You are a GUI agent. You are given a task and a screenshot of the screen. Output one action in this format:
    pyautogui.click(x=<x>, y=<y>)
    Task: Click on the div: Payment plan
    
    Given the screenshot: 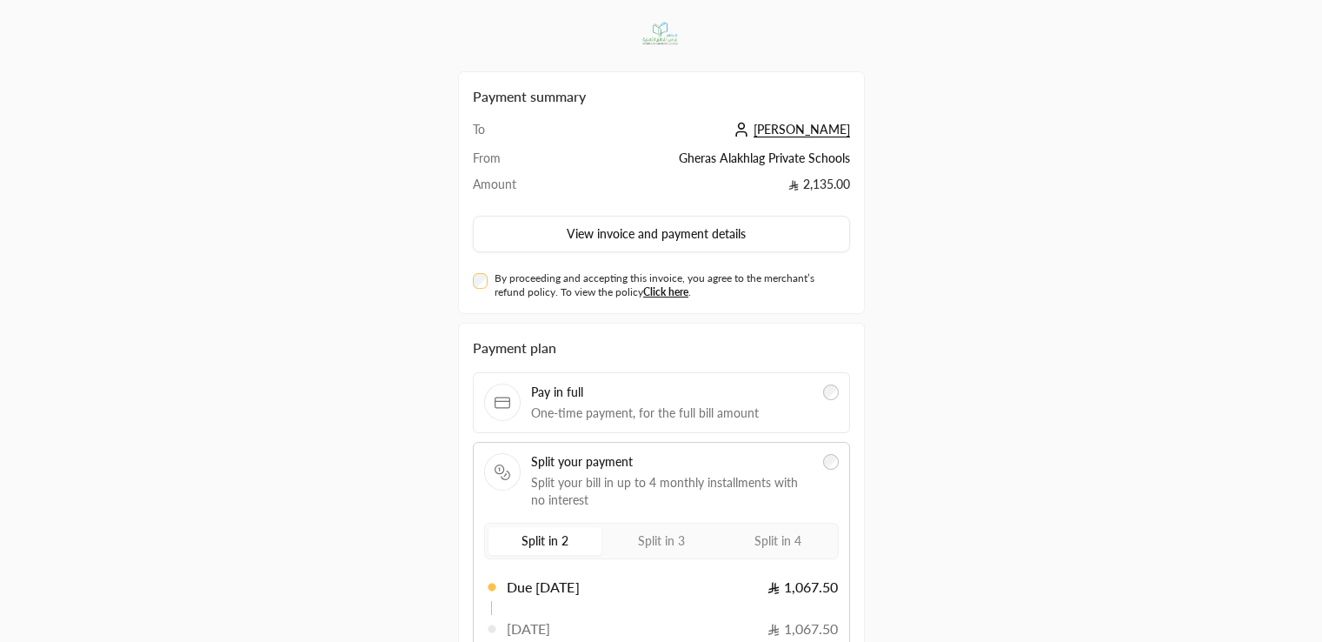 What is the action you would take?
    pyautogui.click(x=662, y=348)
    